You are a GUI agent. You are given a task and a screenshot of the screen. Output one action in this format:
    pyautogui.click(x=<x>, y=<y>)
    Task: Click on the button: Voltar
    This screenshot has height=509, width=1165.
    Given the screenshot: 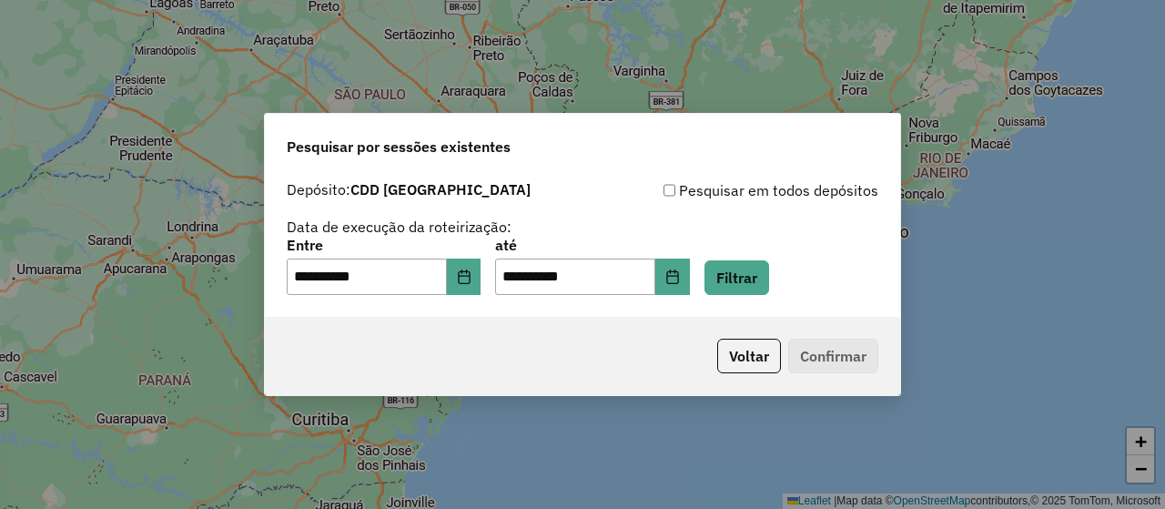 What is the action you would take?
    pyautogui.click(x=749, y=356)
    